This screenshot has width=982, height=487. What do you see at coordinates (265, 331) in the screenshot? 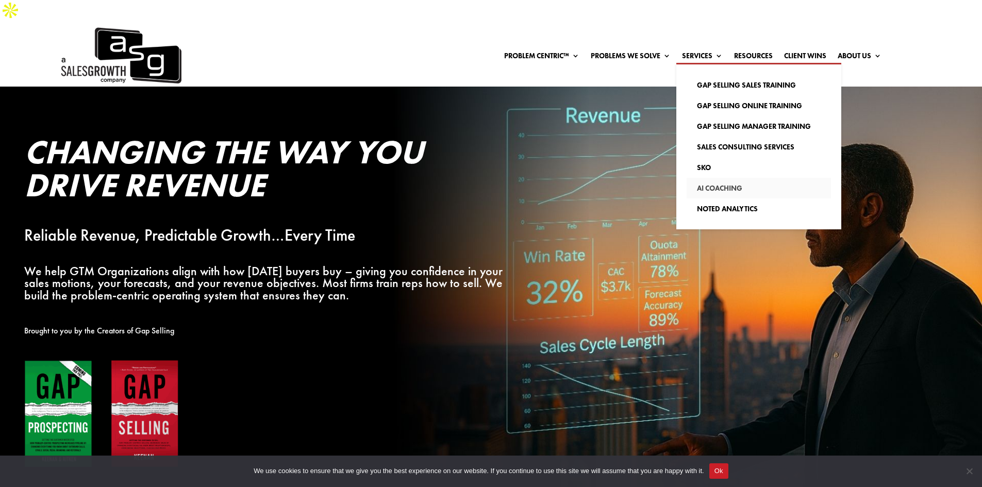
I see `p: Brought to you by the Creators of Gap Selling` at bounding box center [265, 331].